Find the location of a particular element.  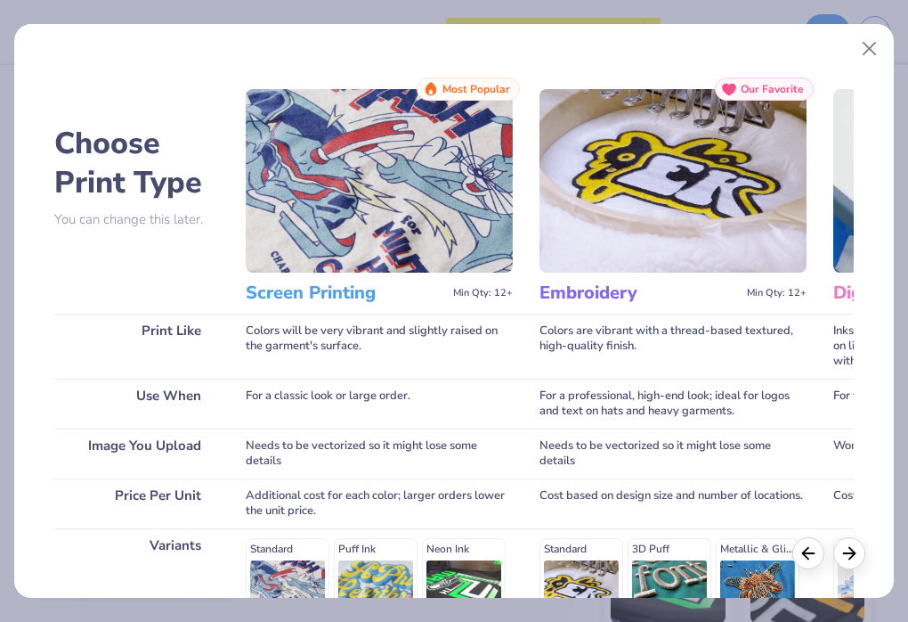

button: Close is located at coordinates (869, 49).